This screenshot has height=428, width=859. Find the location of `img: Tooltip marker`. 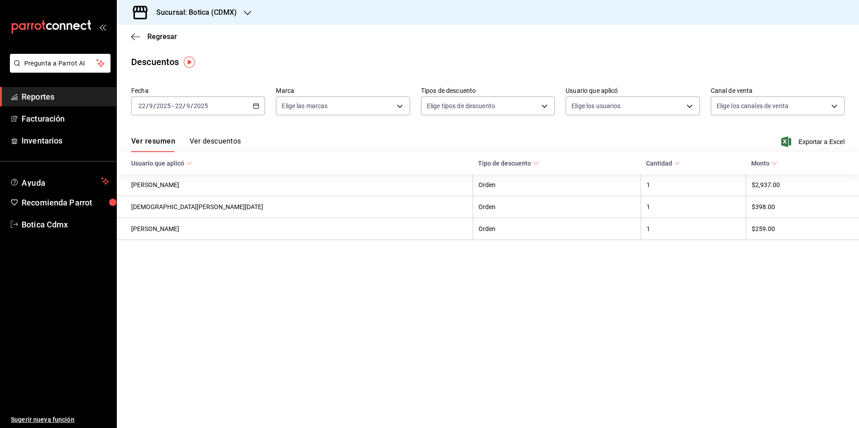

img: Tooltip marker is located at coordinates (189, 62).